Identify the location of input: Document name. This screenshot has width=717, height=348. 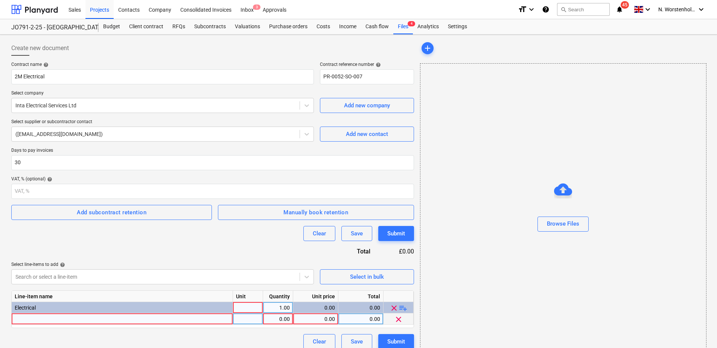
(163, 77).